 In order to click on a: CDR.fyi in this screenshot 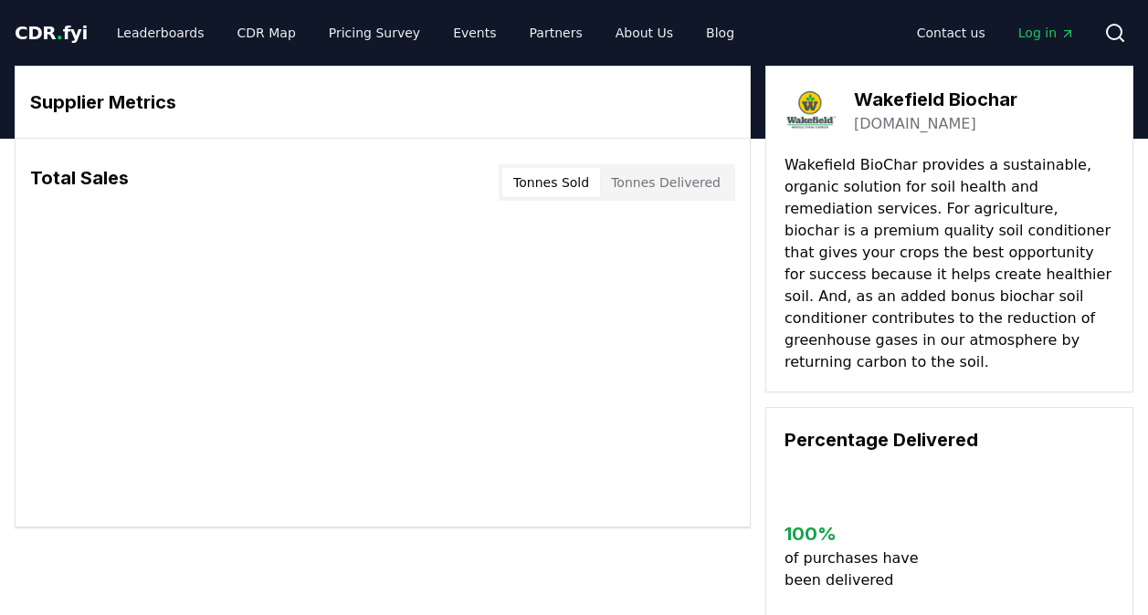, I will do `click(51, 33)`.